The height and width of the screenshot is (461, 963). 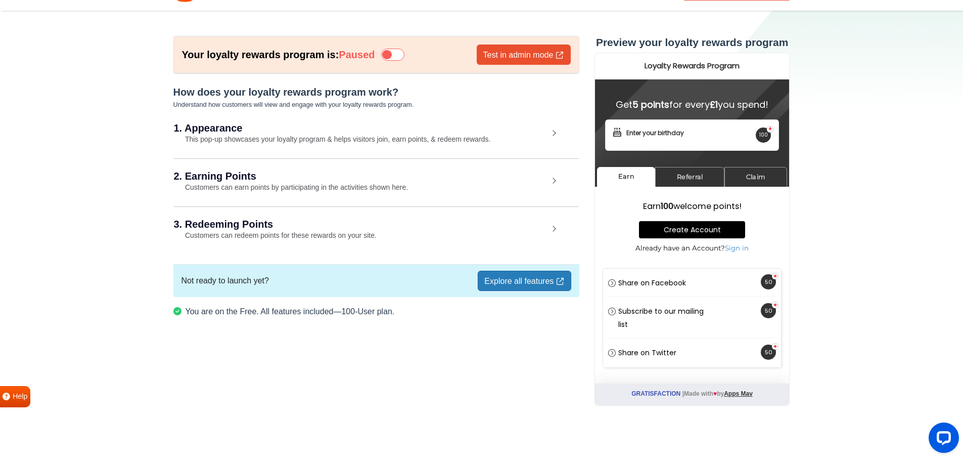 I want to click on a: Gratisfaction, so click(x=61, y=341).